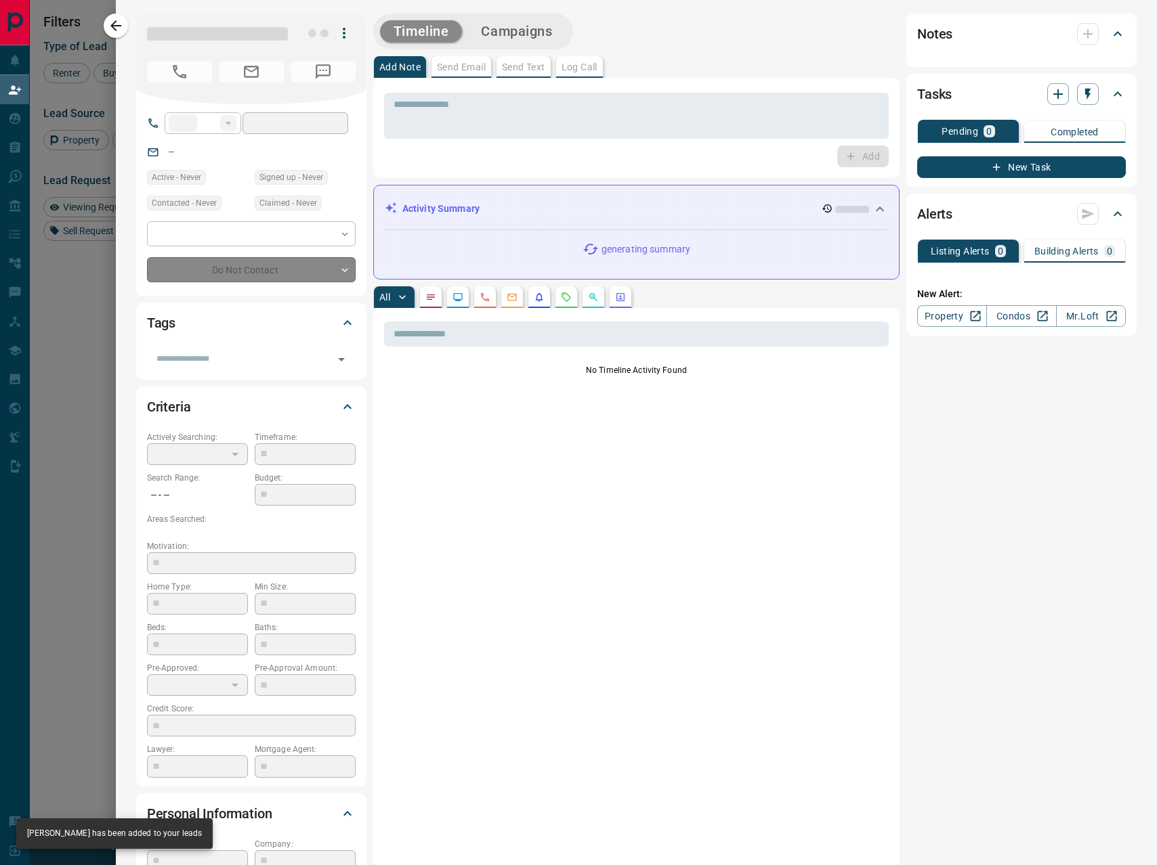 This screenshot has width=1157, height=865. Describe the element at coordinates (161, 323) in the screenshot. I see `h2: Tags` at that location.